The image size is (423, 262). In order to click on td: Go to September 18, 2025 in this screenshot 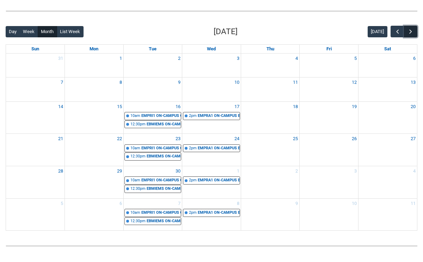, I will do `click(270, 118)`.